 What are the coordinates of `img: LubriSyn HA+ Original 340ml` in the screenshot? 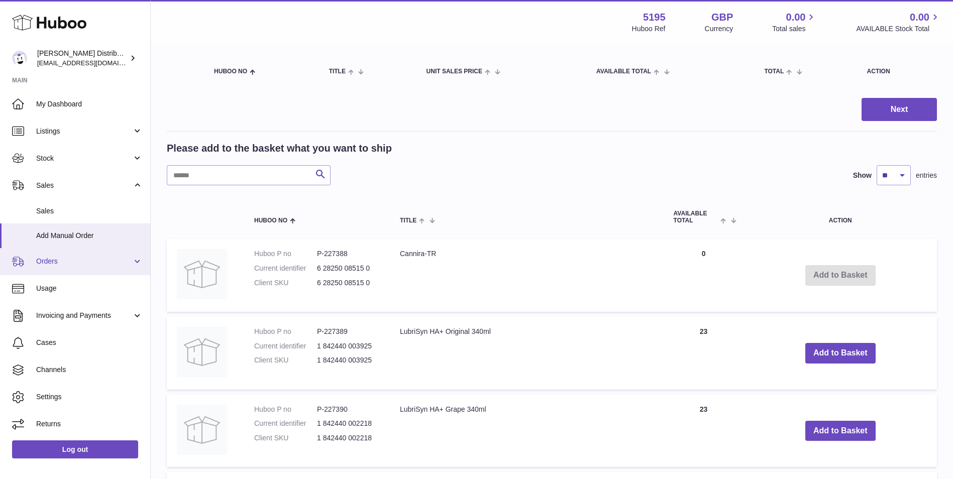 It's located at (202, 352).